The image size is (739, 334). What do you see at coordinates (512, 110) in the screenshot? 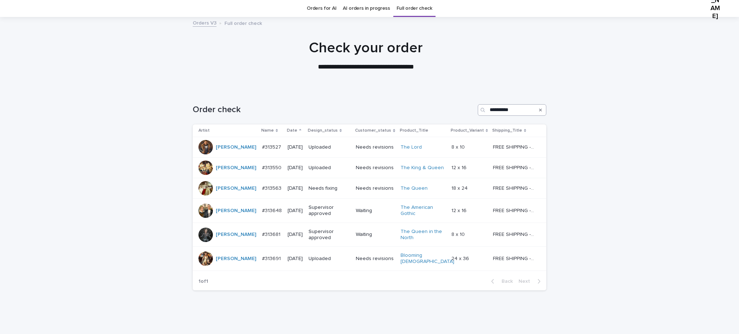
I see `input: Search` at bounding box center [512, 110].